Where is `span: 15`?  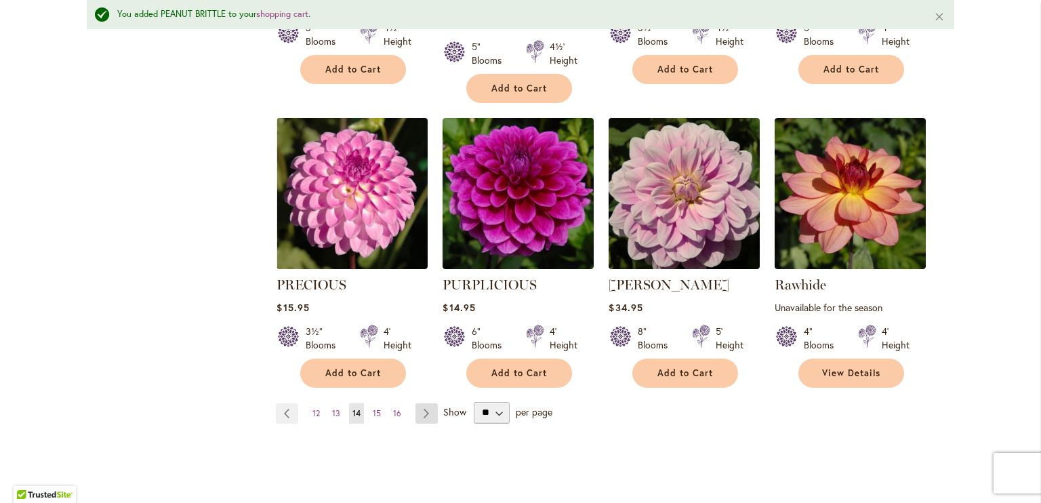 span: 15 is located at coordinates (377, 413).